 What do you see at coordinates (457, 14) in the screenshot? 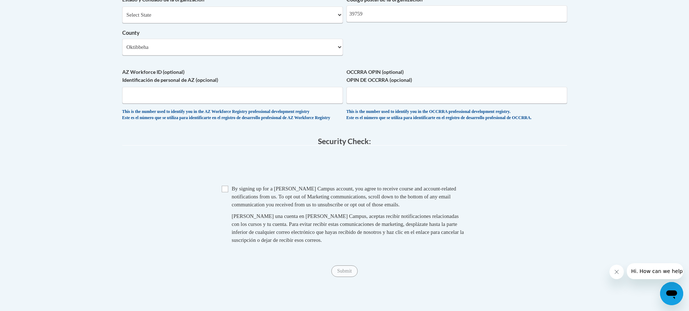
I see `input: Metadata input` at bounding box center [457, 14].